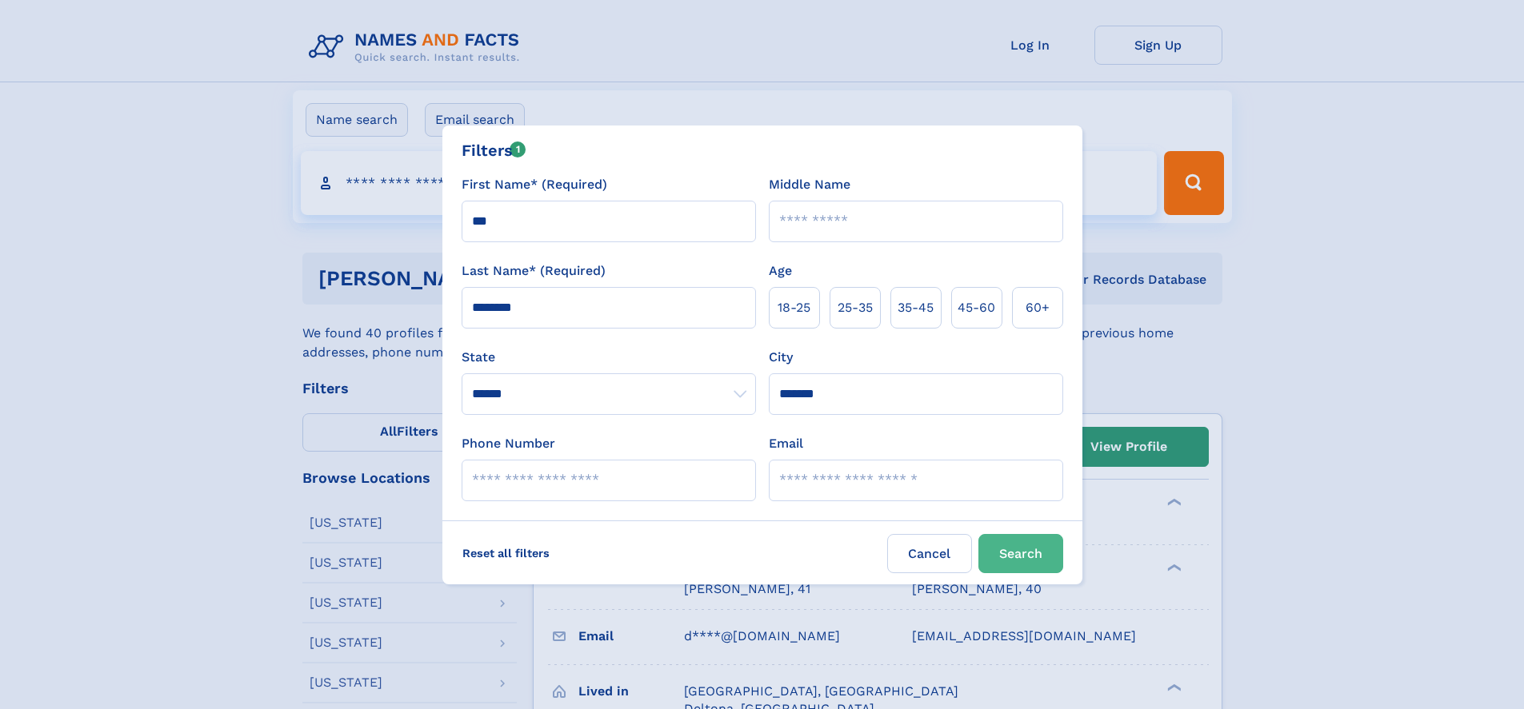 The image size is (1524, 709). Describe the element at coordinates (976, 308) in the screenshot. I see `span: 45‑60` at that location.